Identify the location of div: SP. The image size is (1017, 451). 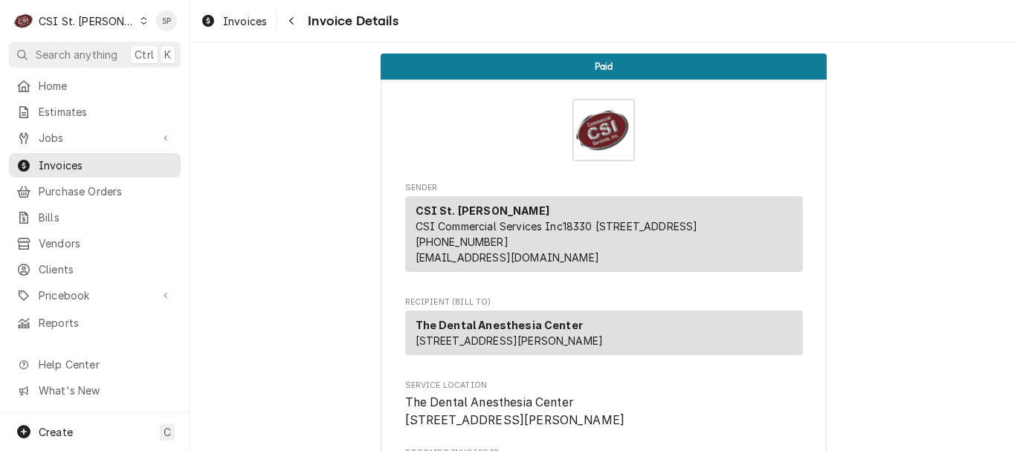
(166, 21).